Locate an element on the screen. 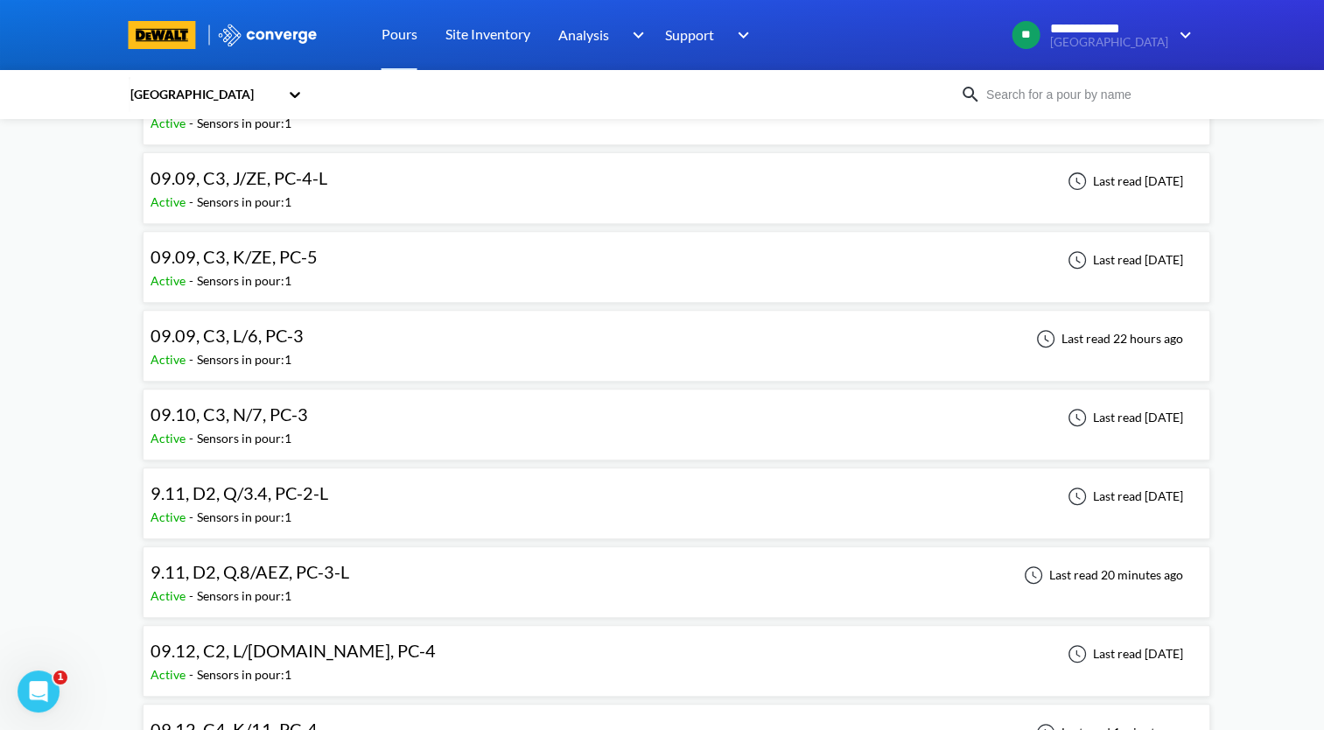 The image size is (1324, 730). span: Support is located at coordinates (689, 34).